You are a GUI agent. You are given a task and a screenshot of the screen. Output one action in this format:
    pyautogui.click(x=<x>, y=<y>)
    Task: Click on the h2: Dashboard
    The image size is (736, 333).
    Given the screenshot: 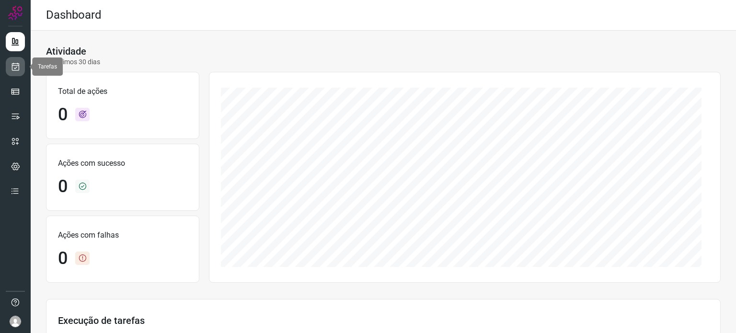 What is the action you would take?
    pyautogui.click(x=74, y=15)
    